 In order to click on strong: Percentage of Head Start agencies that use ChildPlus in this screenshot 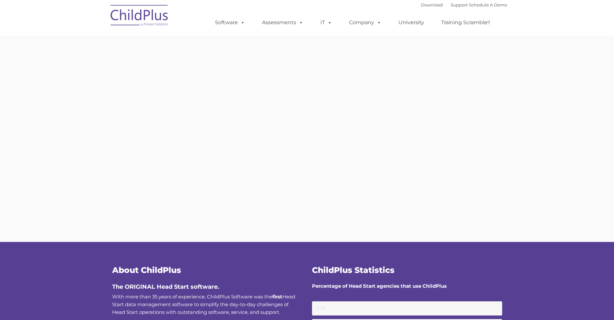, I will do `click(380, 286)`.